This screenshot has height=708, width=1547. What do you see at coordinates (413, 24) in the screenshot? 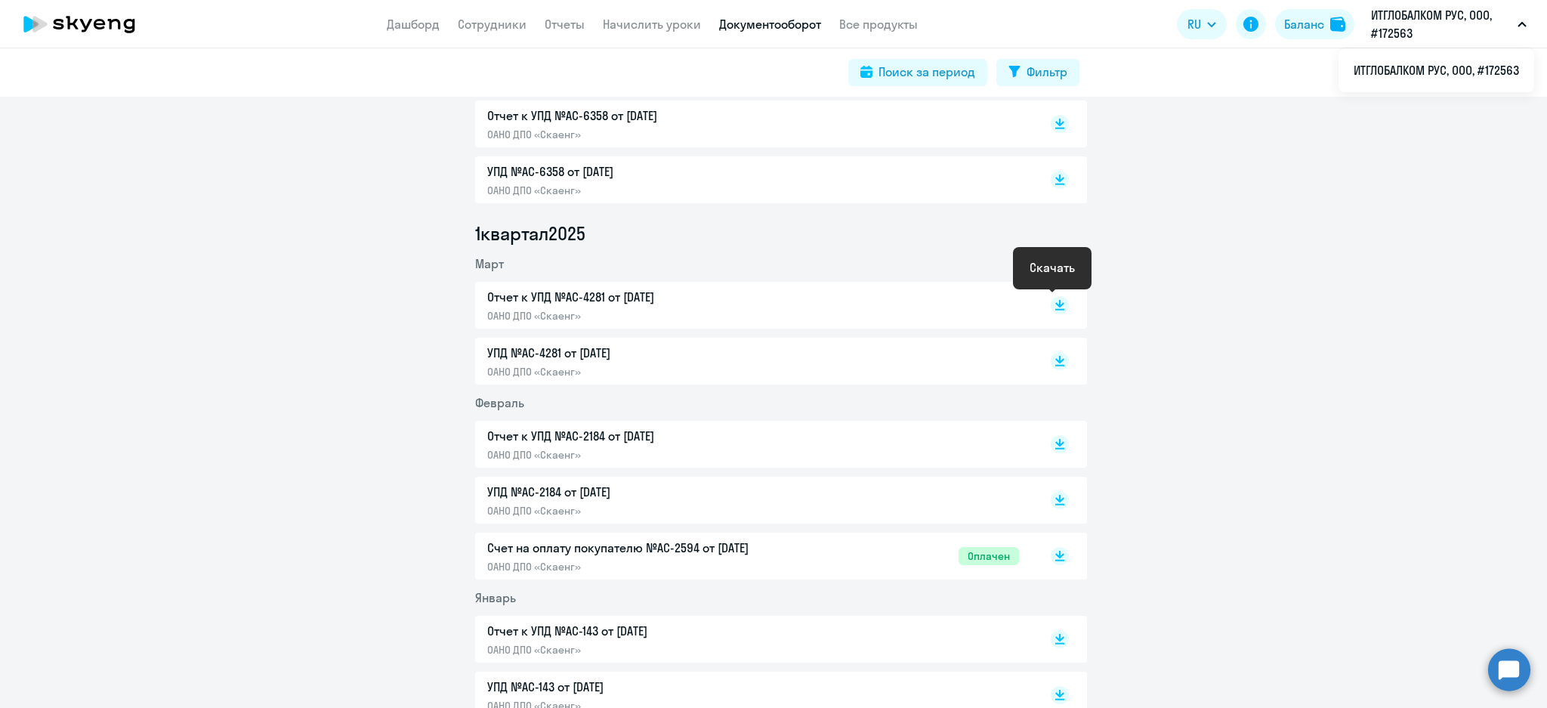
I see `a: Дашборд` at bounding box center [413, 24].